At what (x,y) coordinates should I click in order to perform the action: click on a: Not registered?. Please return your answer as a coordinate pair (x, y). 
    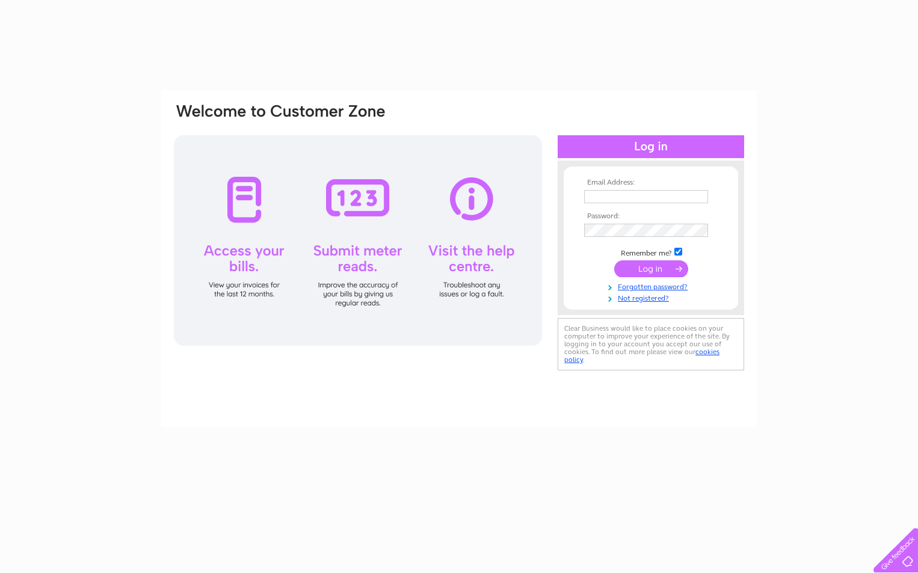
    Looking at the image, I should click on (652, 297).